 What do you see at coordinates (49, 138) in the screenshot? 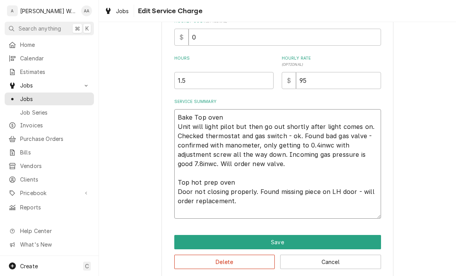
I see `a: Purchase Orders` at bounding box center [49, 138].